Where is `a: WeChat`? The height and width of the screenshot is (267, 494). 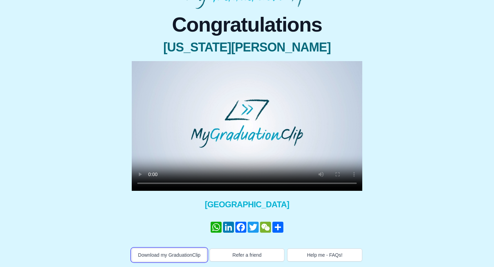 a: WeChat is located at coordinates (266, 227).